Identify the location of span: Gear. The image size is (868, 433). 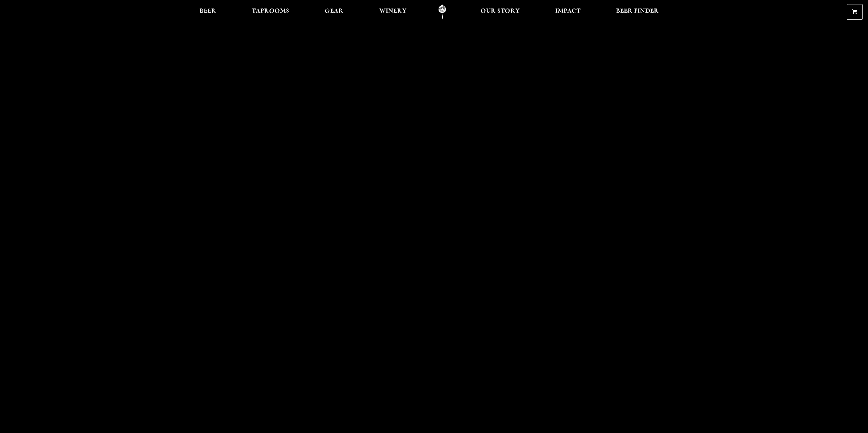
(334, 11).